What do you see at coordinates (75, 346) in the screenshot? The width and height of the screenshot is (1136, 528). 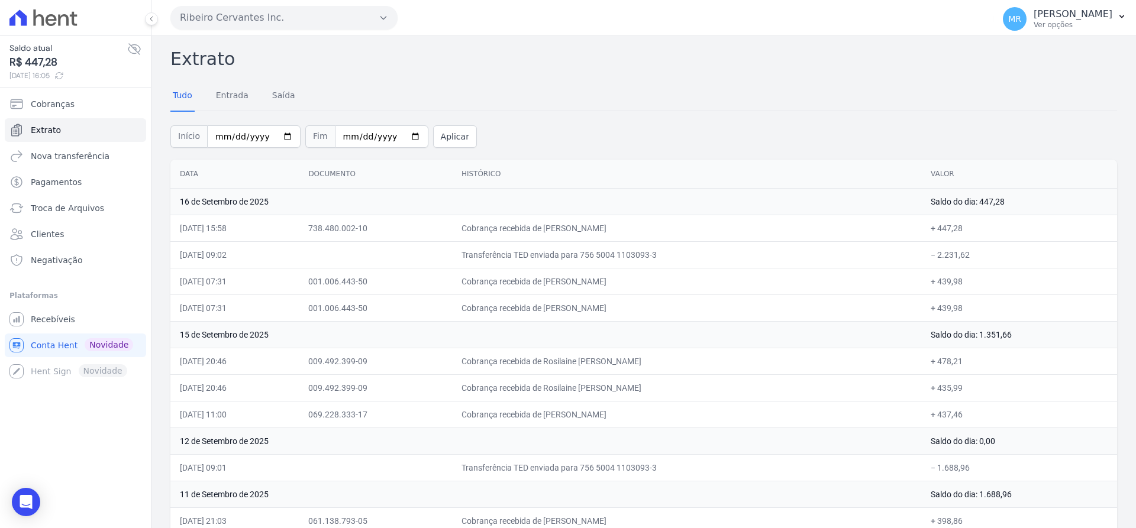 I see `a: Conta Hent Novidade` at bounding box center [75, 346].